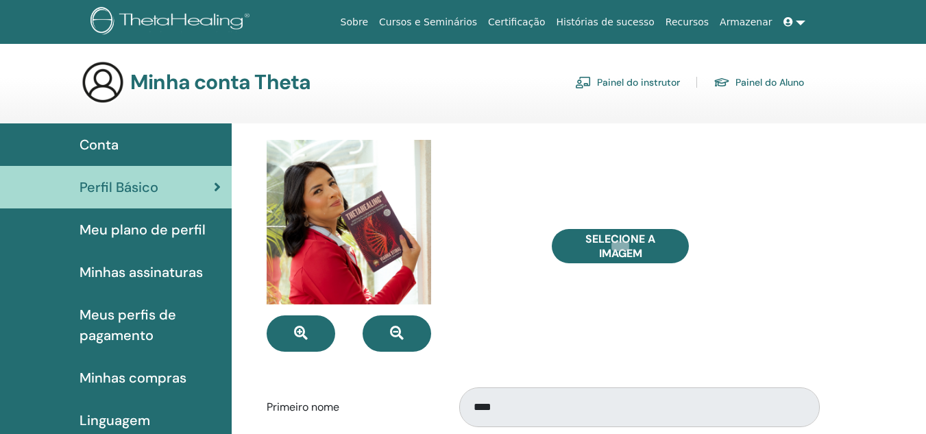 The height and width of the screenshot is (434, 926). Describe the element at coordinates (759, 82) in the screenshot. I see `a: Painel do Aluno` at that location.